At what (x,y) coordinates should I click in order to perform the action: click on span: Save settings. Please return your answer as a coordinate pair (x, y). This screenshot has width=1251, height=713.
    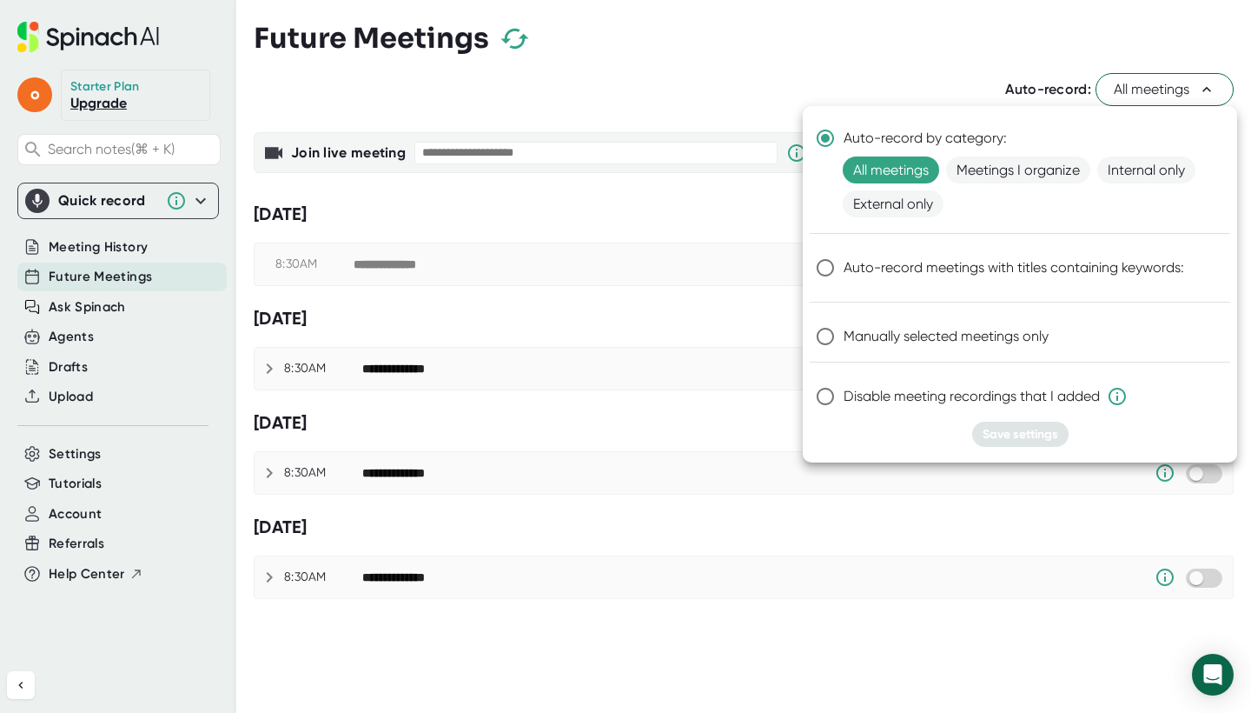
    Looking at the image, I should click on (1020, 434).